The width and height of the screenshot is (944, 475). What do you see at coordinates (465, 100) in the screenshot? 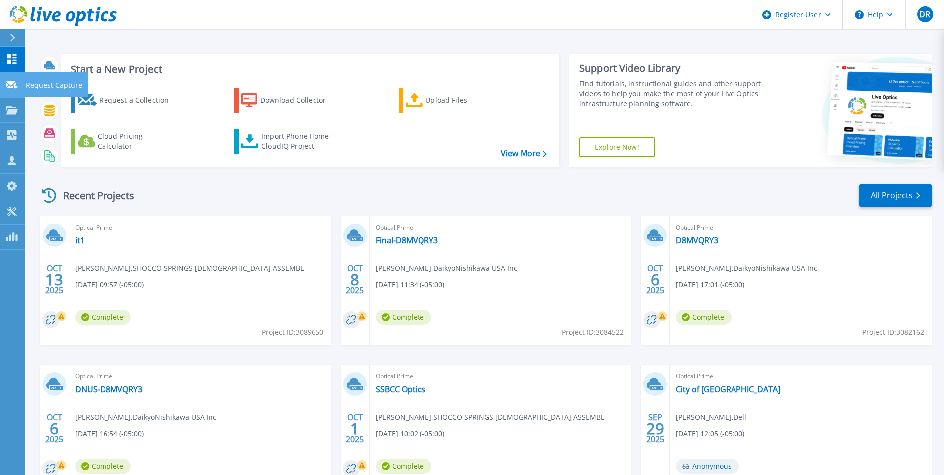
I see `div: Upload Files` at bounding box center [465, 100].